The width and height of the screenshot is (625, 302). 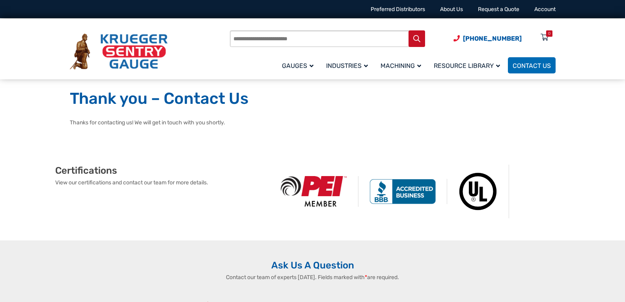 What do you see at coordinates (478, 191) in the screenshot?
I see `img: Underwriters Laboratories` at bounding box center [478, 191].